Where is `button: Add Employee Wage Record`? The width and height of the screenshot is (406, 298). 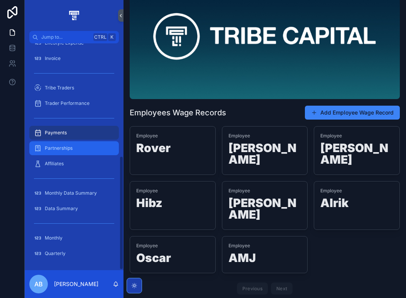
button: Add Employee Wage Record is located at coordinates (353, 112).